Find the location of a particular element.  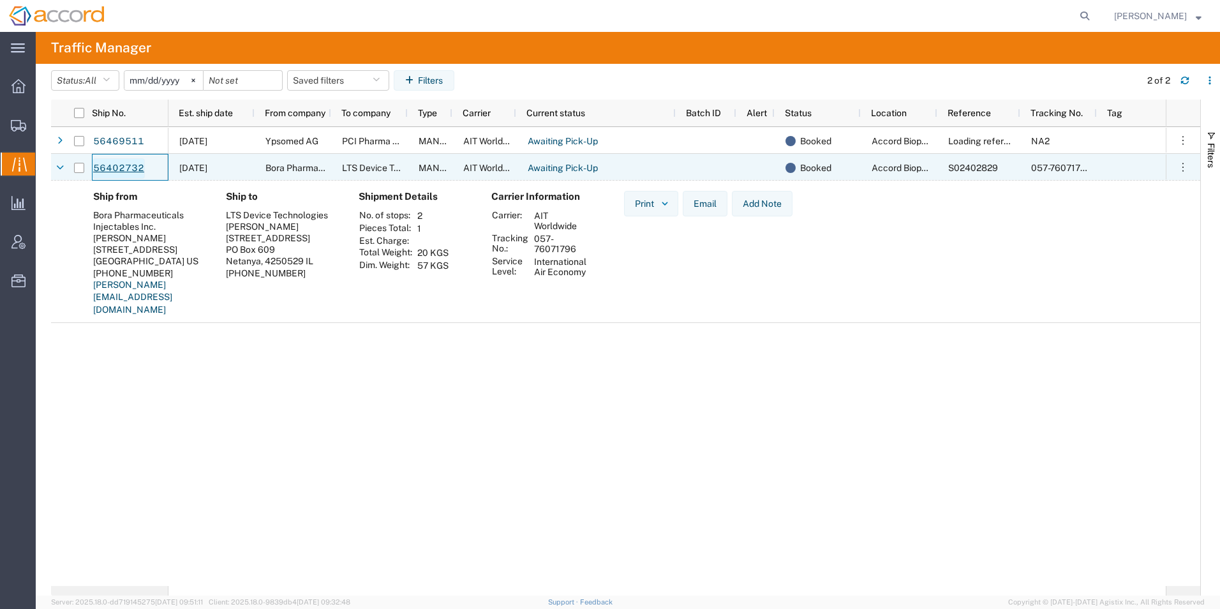

span: Est. ship date is located at coordinates (205, 113).